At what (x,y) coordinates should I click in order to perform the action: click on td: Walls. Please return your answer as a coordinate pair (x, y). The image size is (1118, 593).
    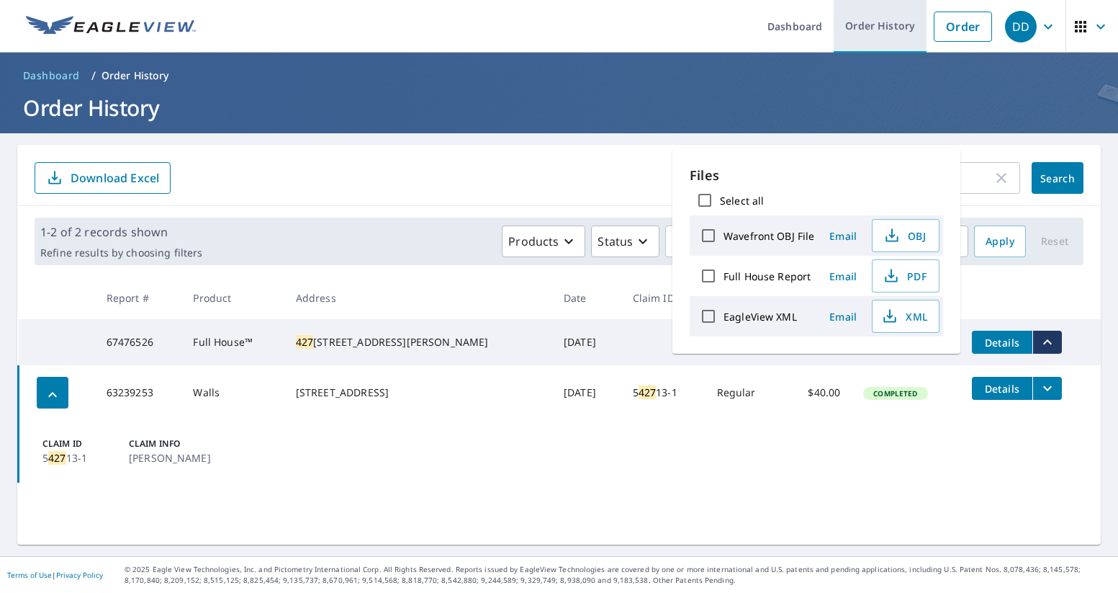
    Looking at the image, I should click on (233, 392).